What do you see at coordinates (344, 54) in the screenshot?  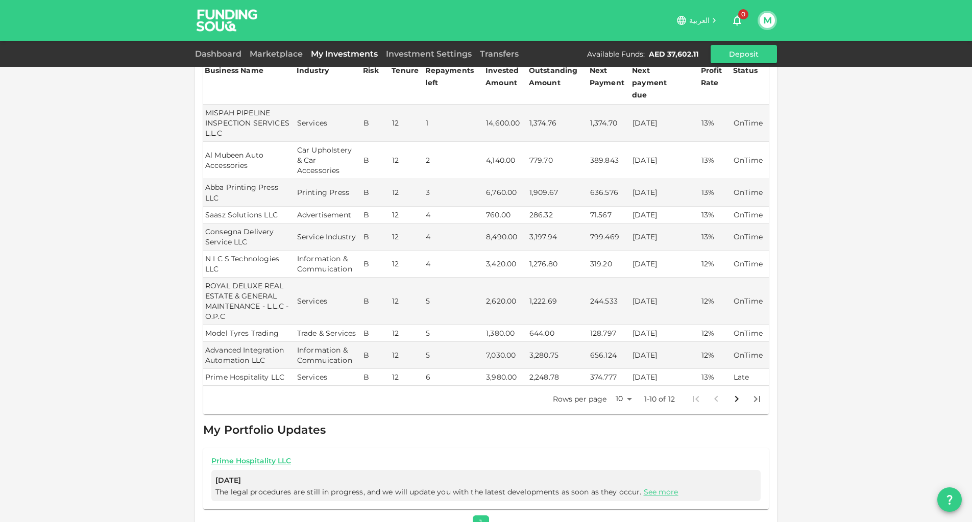 I see `a: My Investments` at bounding box center [344, 54].